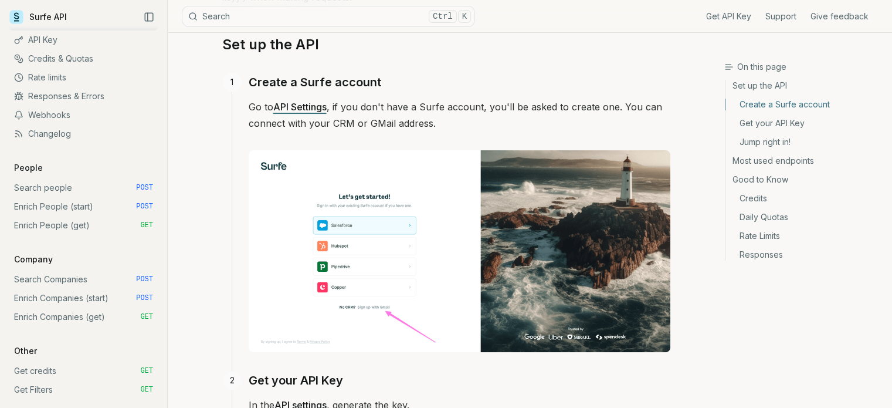  What do you see at coordinates (804, 142) in the screenshot?
I see `a: Jump right in!` at bounding box center [804, 142].